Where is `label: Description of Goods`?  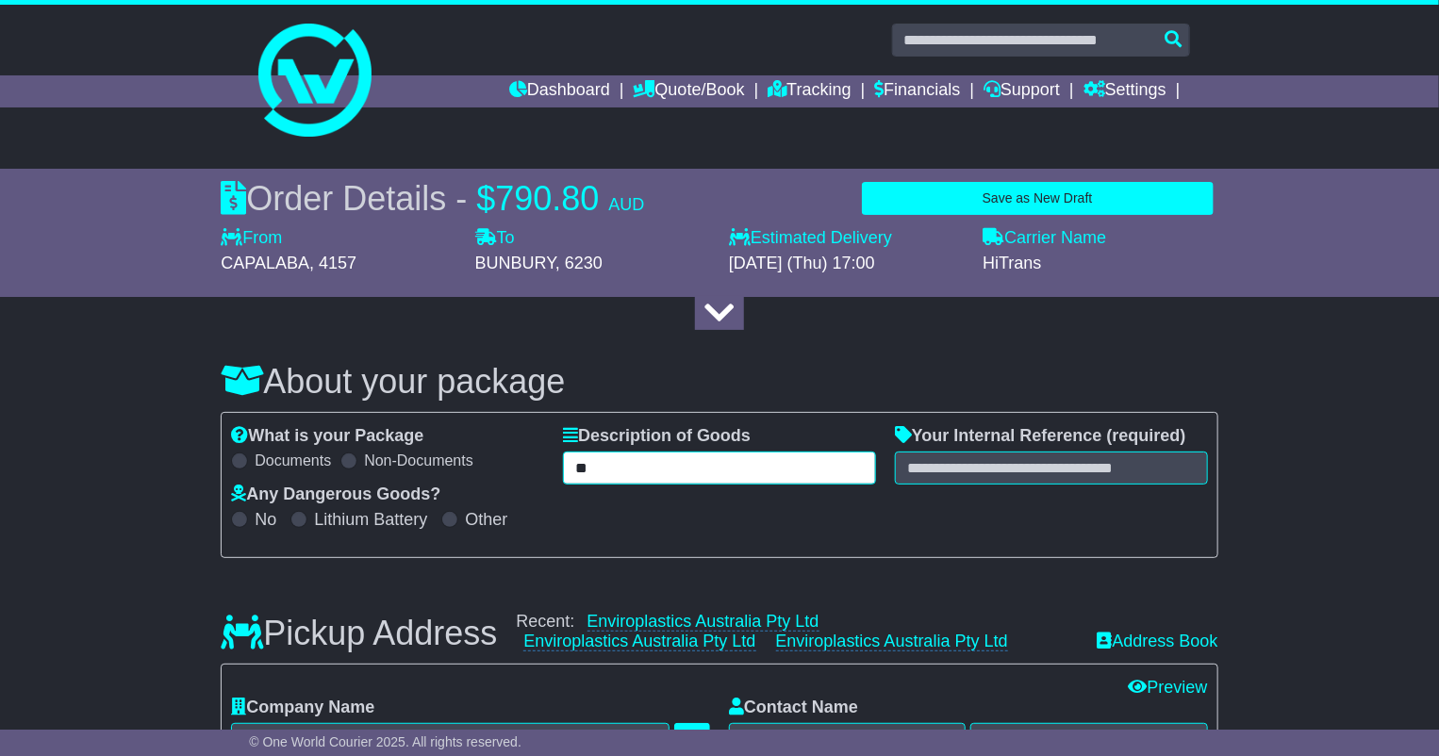
label: Description of Goods is located at coordinates (656, 437).